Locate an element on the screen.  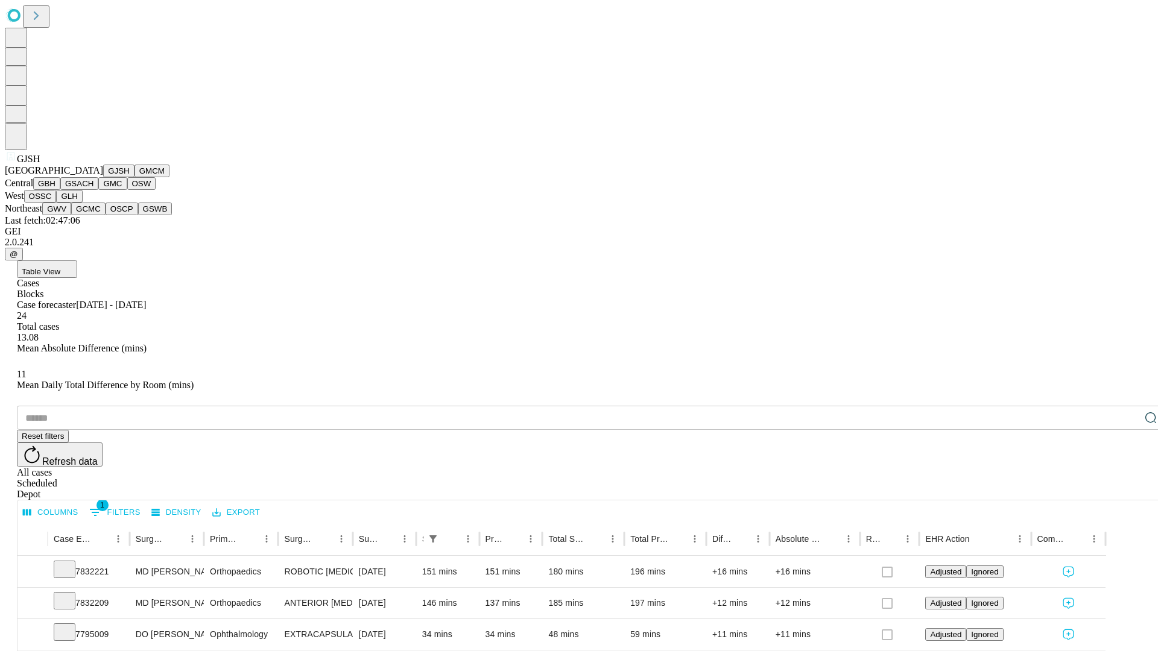
div: Total Predicted Duration is located at coordinates (649, 539).